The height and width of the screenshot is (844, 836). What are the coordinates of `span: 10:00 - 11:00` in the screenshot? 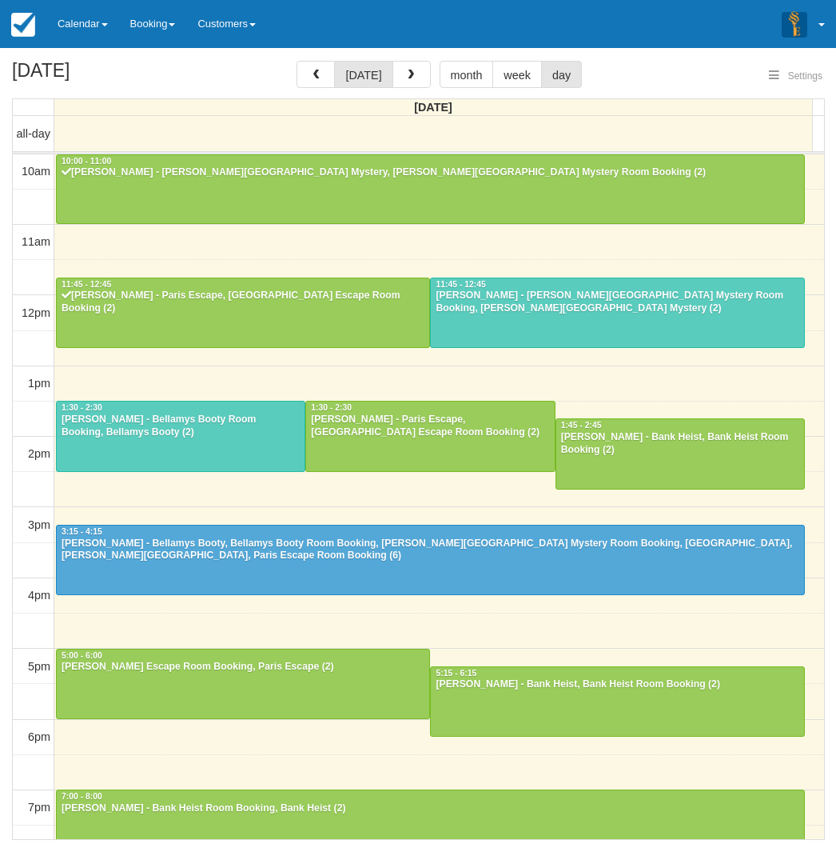 It's located at (86, 161).